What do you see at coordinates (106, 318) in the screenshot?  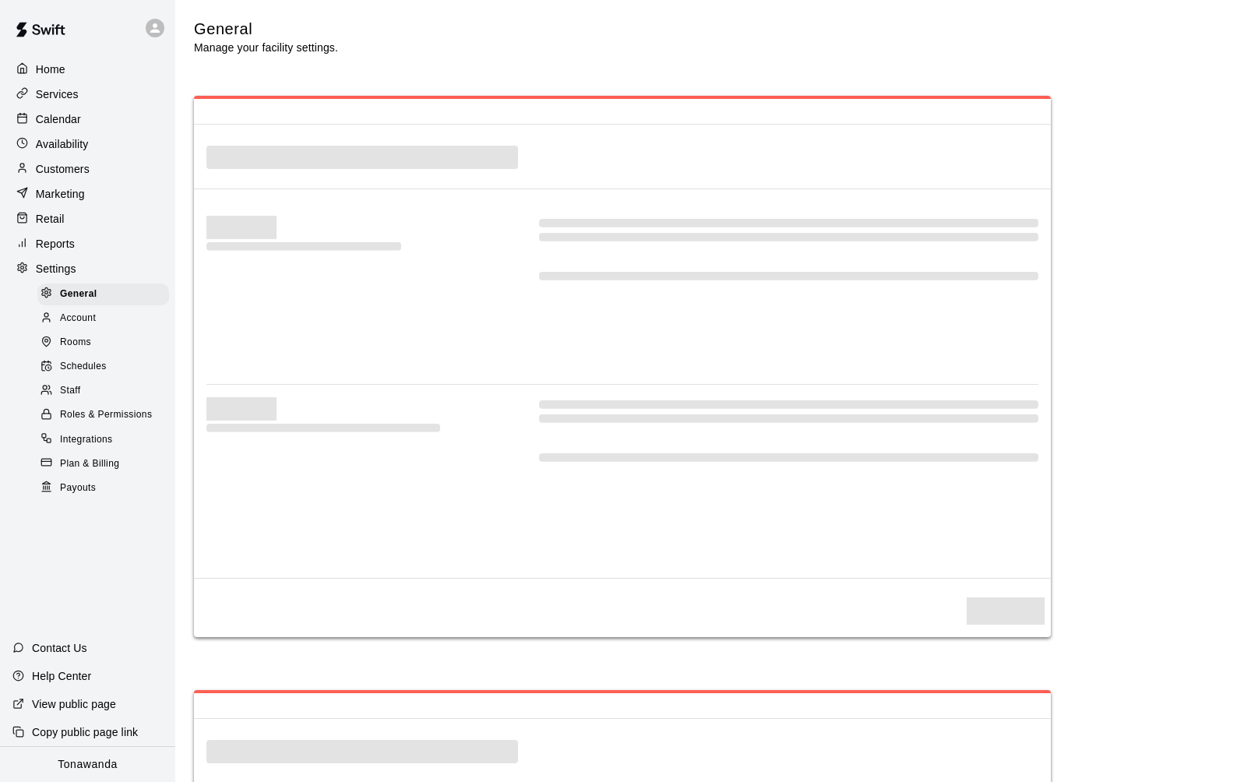 I see `a: Account` at bounding box center [106, 318].